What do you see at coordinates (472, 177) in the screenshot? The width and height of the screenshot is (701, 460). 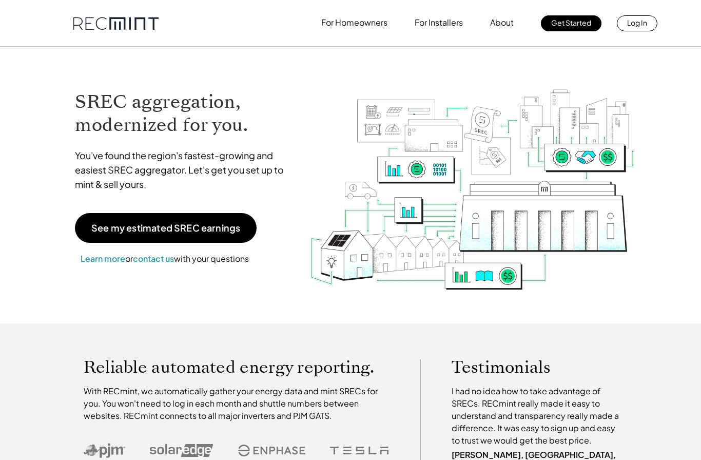 I see `img: RECmint value cycle` at bounding box center [472, 177].